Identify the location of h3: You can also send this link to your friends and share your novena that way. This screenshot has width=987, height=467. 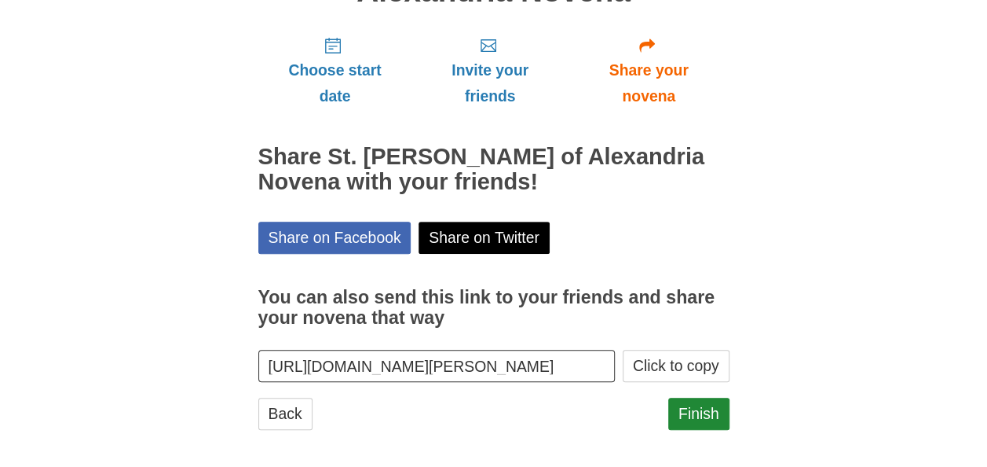
(494, 307).